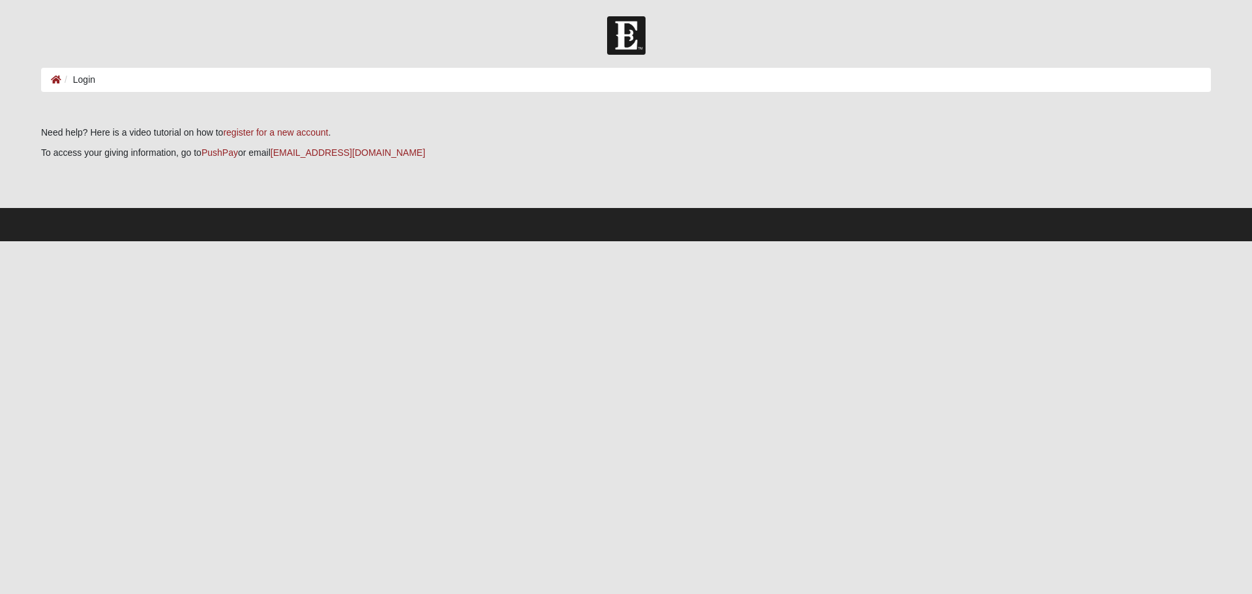  What do you see at coordinates (275, 132) in the screenshot?
I see `a: register for a new account` at bounding box center [275, 132].